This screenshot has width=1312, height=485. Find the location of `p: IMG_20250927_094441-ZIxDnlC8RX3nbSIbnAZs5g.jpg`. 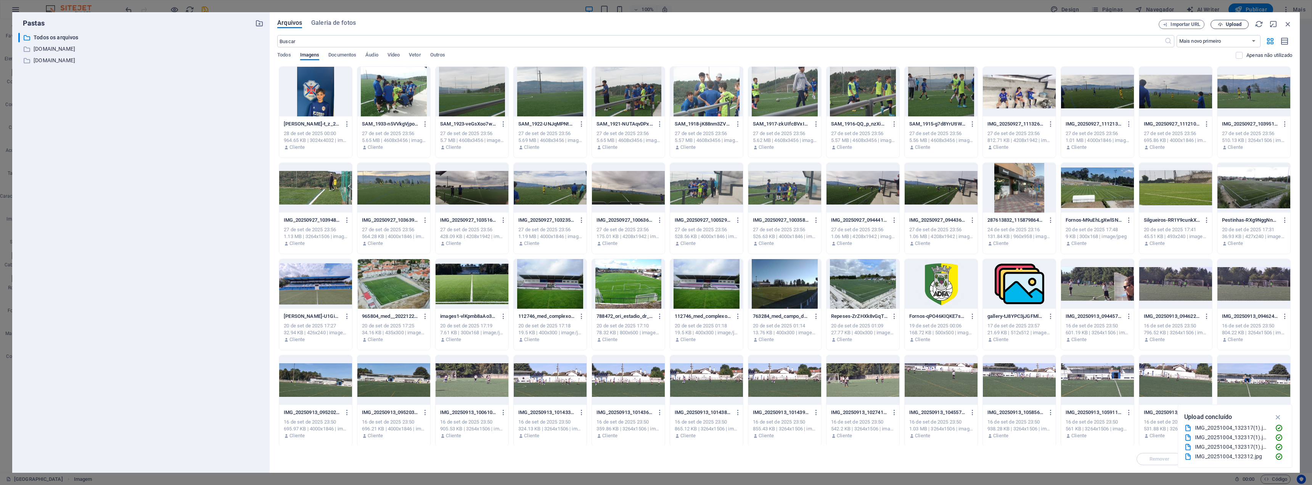

p: IMG_20250927_094441-ZIxDnlC8RX3nbSIbnAZs5g.jpg is located at coordinates (860, 220).